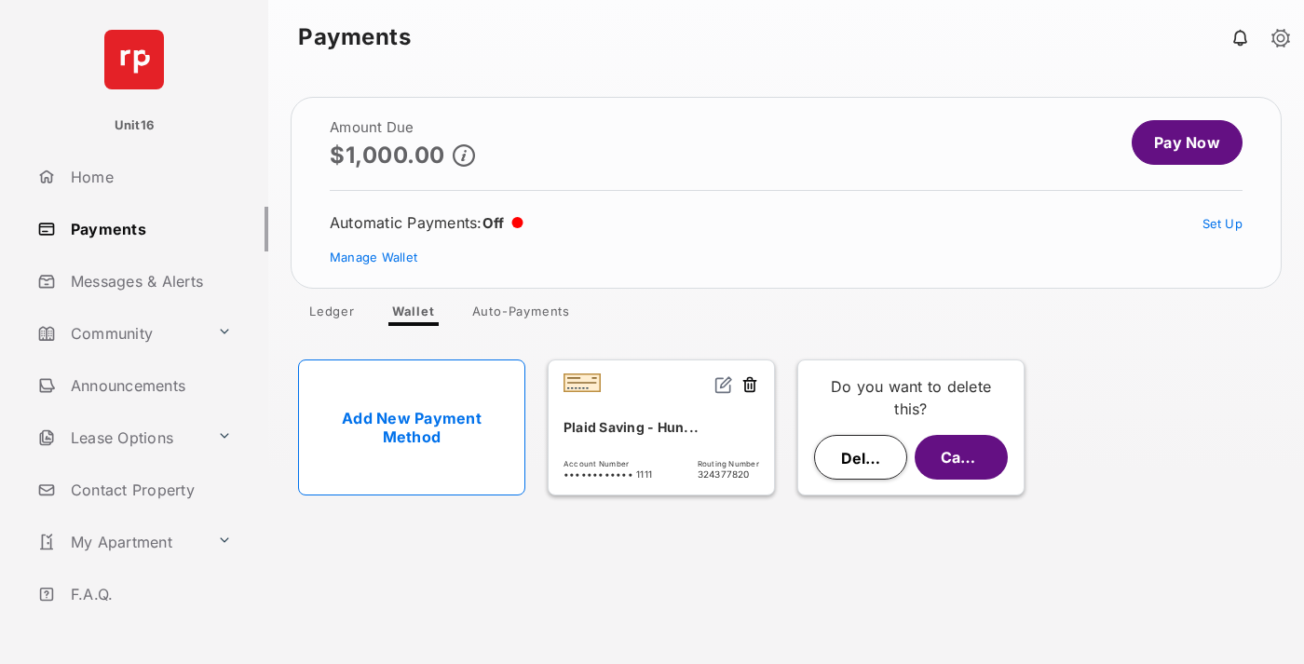  Describe the element at coordinates (134, 126) in the screenshot. I see `p: Unit16` at that location.